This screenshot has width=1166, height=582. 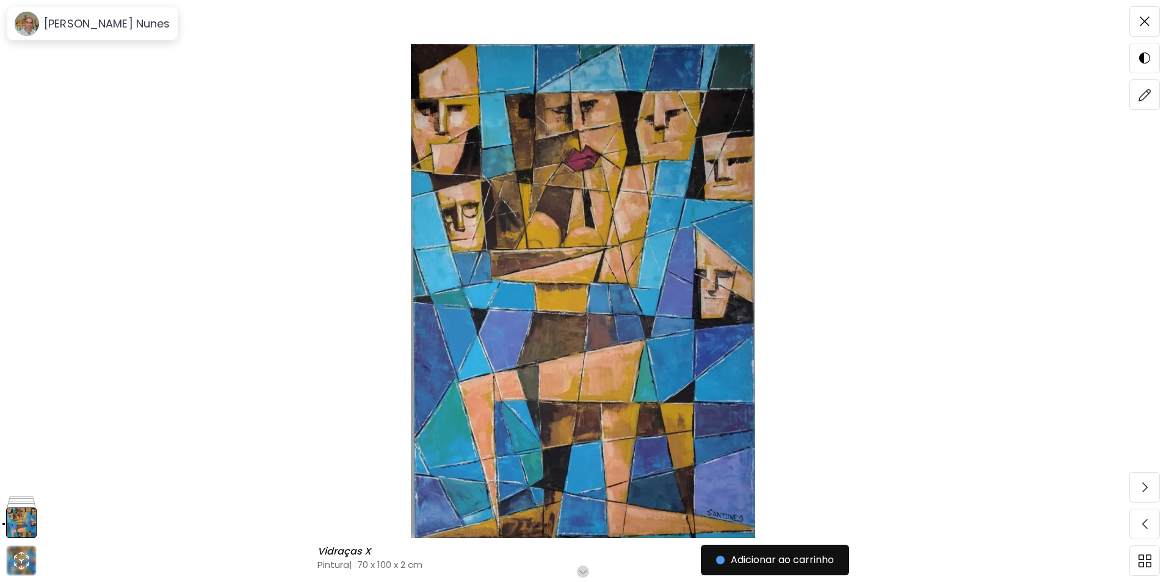 What do you see at coordinates (774, 560) in the screenshot?
I see `span: Adicionar ao carrinho` at bounding box center [774, 560].